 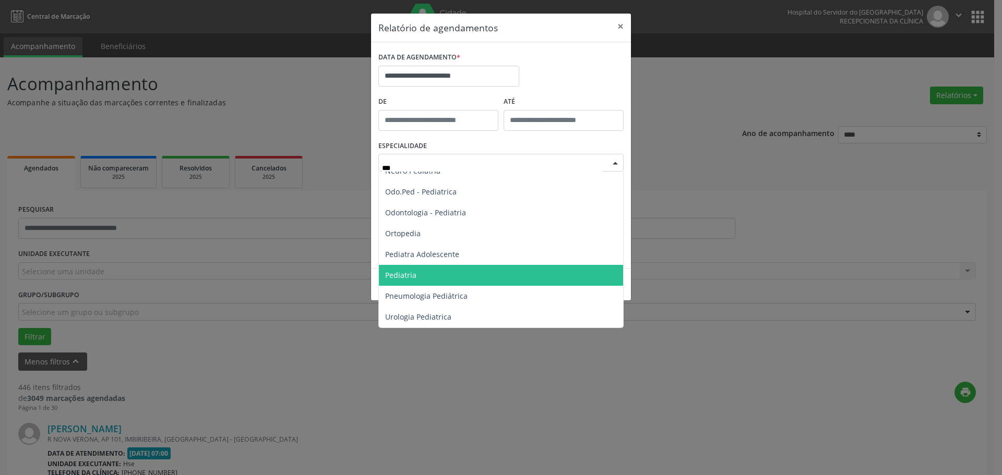 What do you see at coordinates (419, 57) in the screenshot?
I see `label: DATA DE AGENDAMENTO` at bounding box center [419, 57].